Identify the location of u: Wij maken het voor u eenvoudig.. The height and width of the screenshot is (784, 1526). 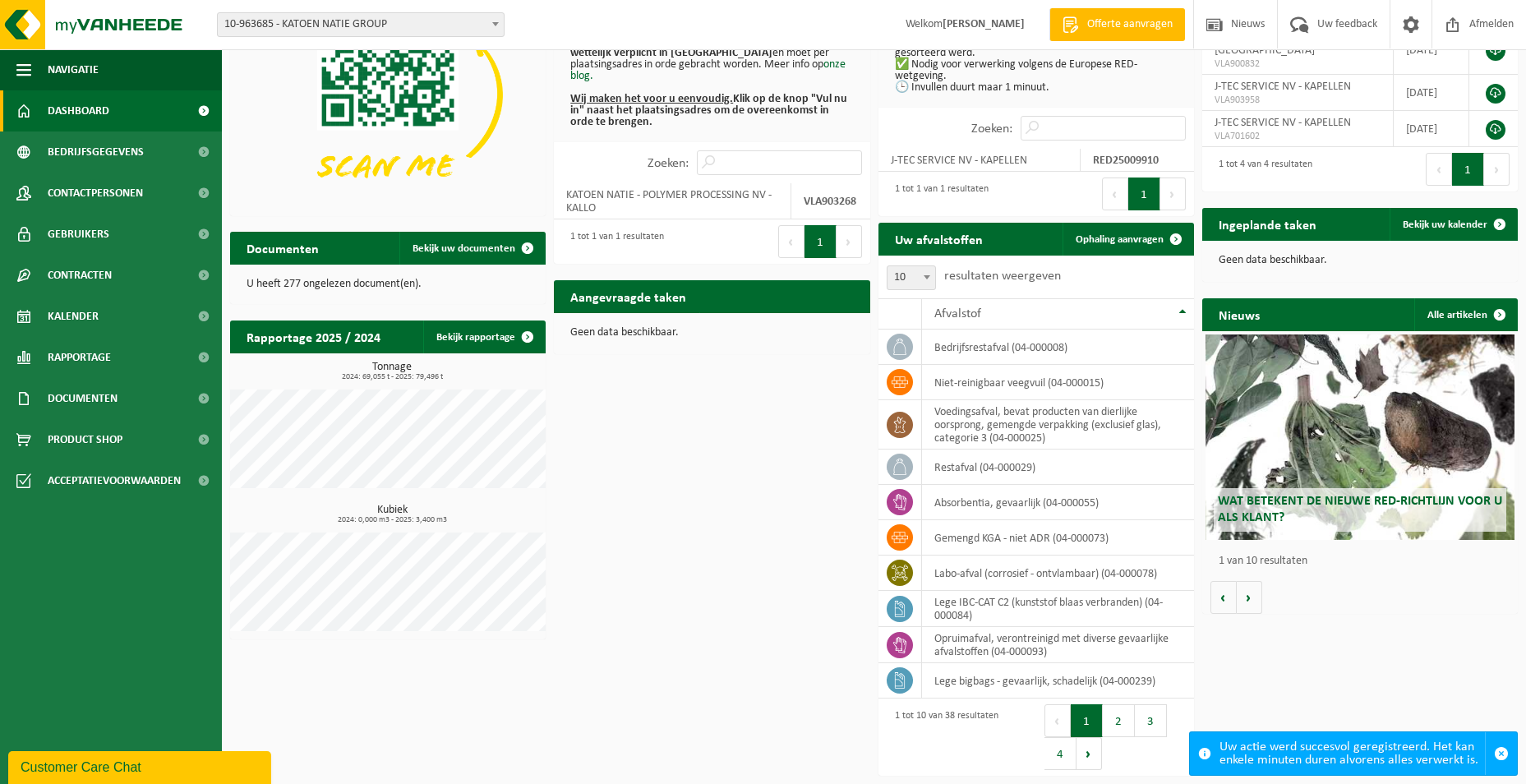
(652, 99).